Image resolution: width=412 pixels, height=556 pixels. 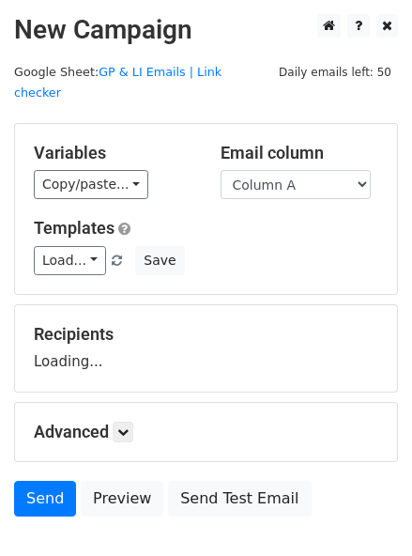 I want to click on a: Load..., so click(x=70, y=260).